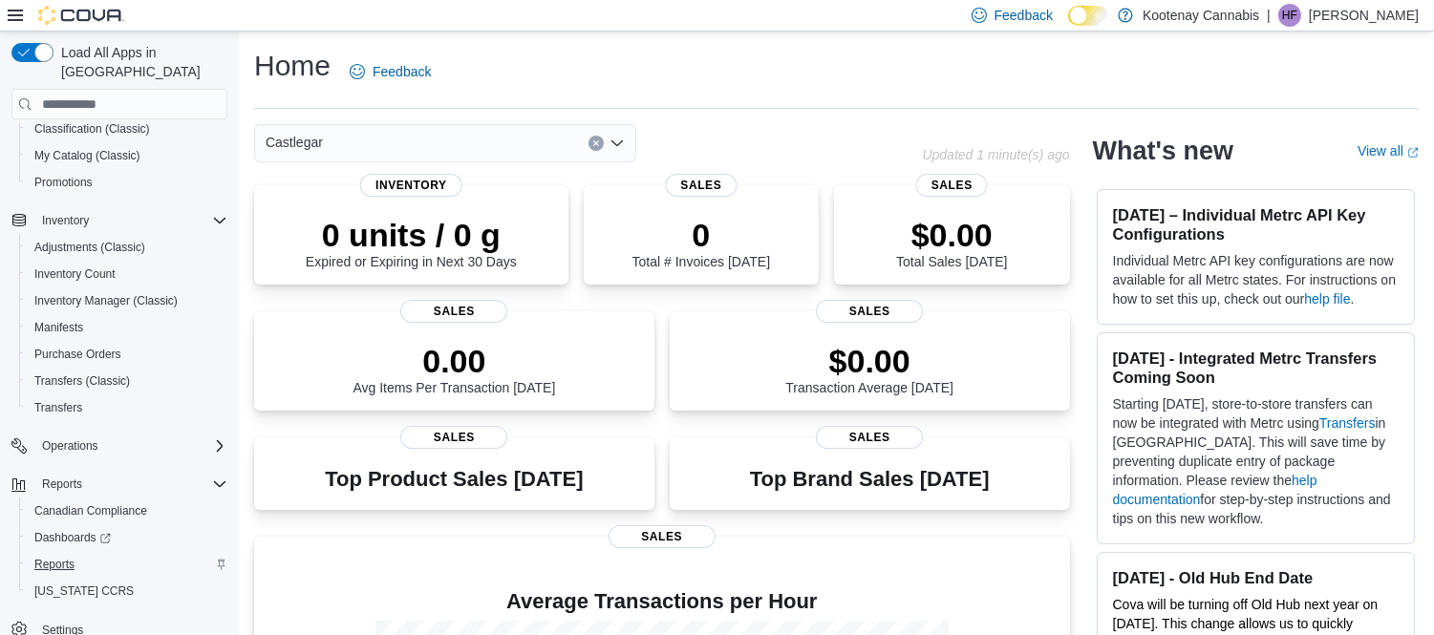  I want to click on button: Canadian Compliance, so click(127, 511).